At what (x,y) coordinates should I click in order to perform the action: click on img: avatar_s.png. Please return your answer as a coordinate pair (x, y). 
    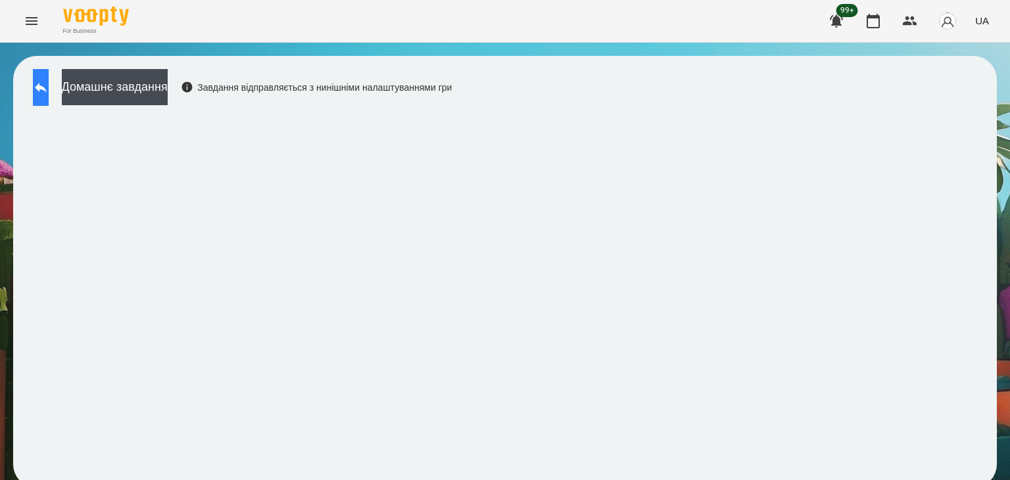
    Looking at the image, I should click on (947, 21).